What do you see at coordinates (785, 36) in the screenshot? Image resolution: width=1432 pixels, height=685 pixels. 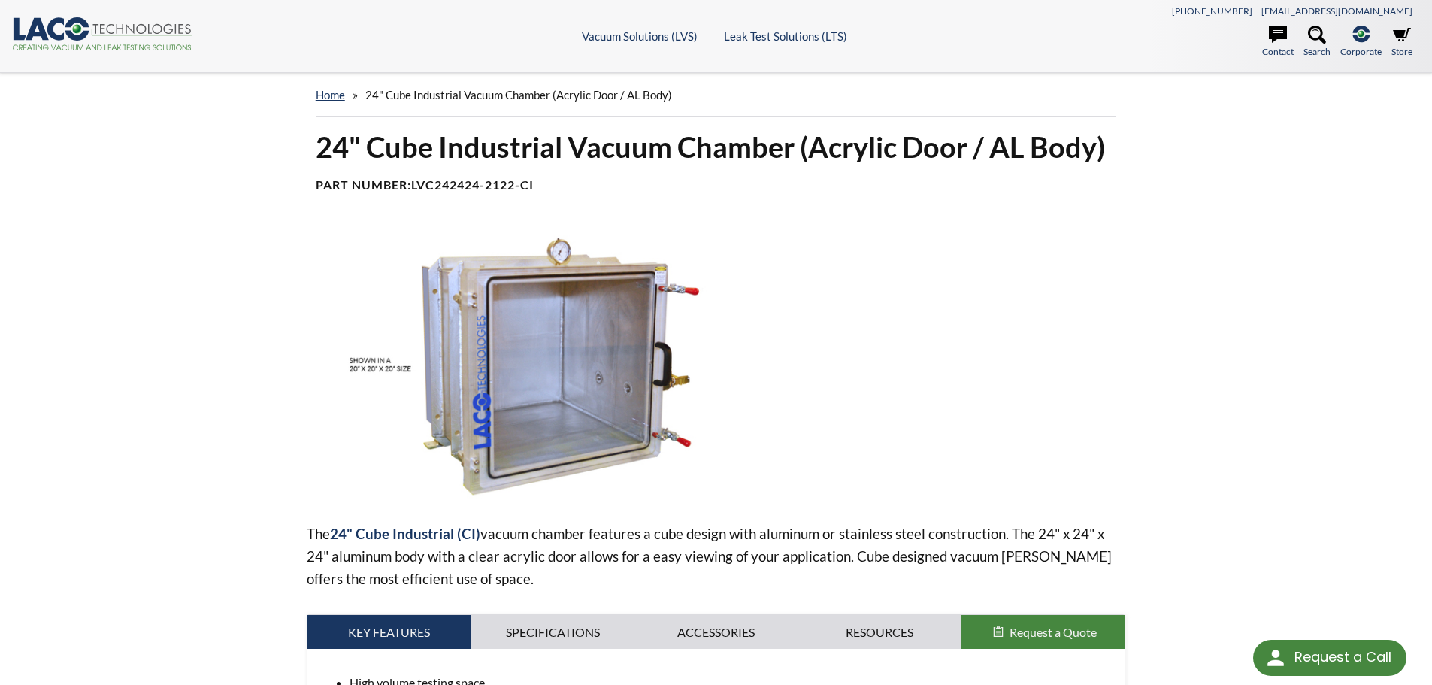 I see `a: Leak Test Solutions (LTS)` at bounding box center [785, 36].